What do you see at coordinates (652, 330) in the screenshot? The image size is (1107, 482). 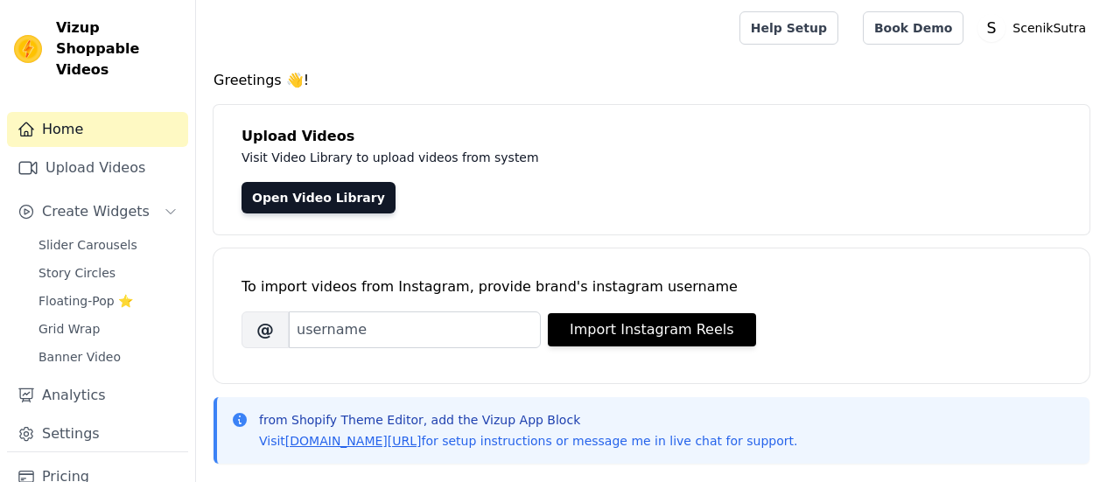 I see `button: Import Instagram Reels` at bounding box center [652, 330].